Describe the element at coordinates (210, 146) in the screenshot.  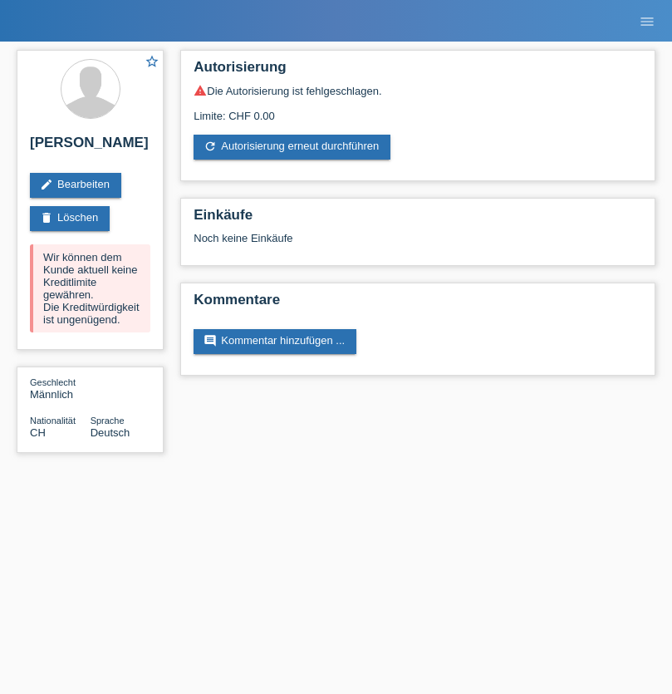
I see `i: refresh` at that location.